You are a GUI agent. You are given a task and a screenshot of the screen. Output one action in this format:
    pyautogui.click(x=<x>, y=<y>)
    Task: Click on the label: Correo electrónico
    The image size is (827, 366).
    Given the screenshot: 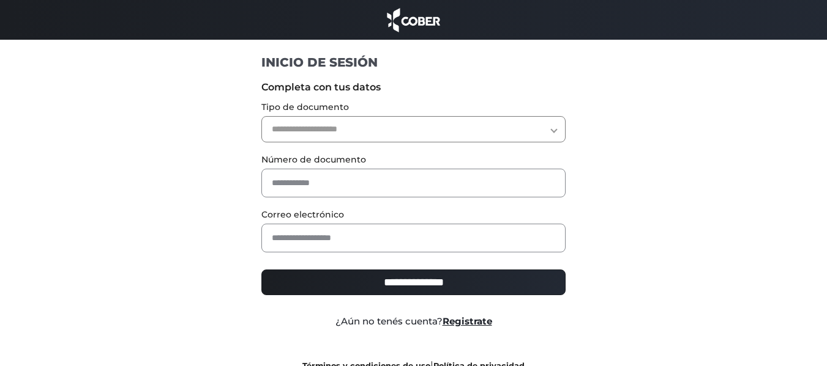 What is the action you would take?
    pyautogui.click(x=413, y=215)
    